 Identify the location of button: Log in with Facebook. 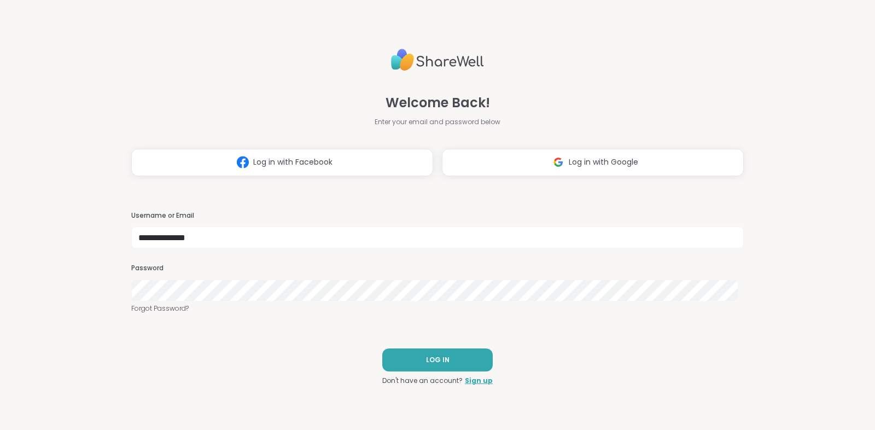
(282, 162).